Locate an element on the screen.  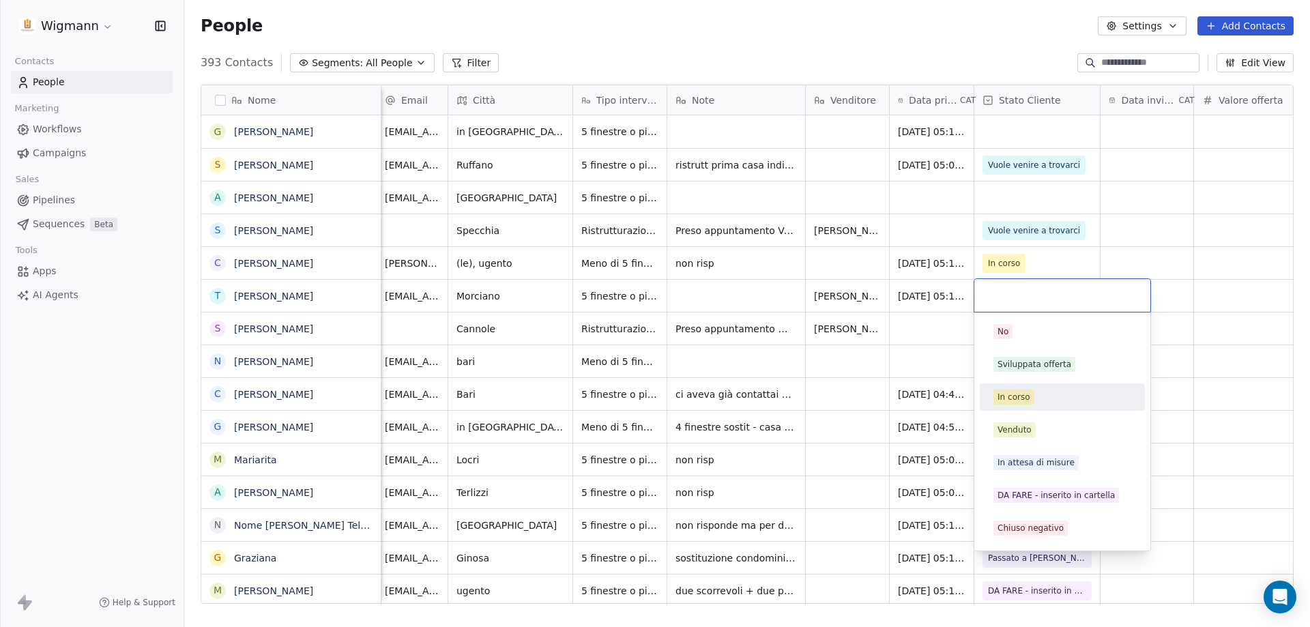
div: In attesa di misure is located at coordinates (1036, 463).